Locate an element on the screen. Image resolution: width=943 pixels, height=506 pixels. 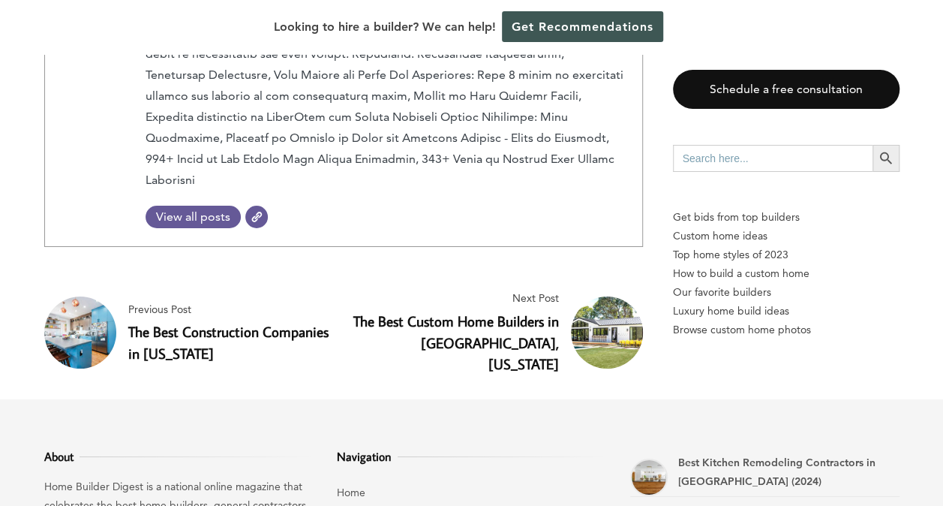
a: Luxury home build ideas is located at coordinates (787, 311).